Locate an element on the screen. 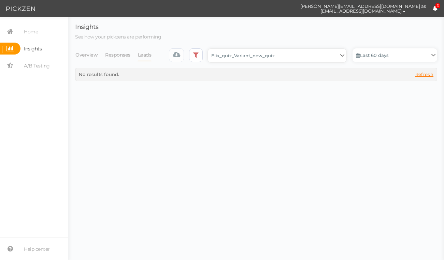 The width and height of the screenshot is (444, 260). a: Overview is located at coordinates (86, 55).